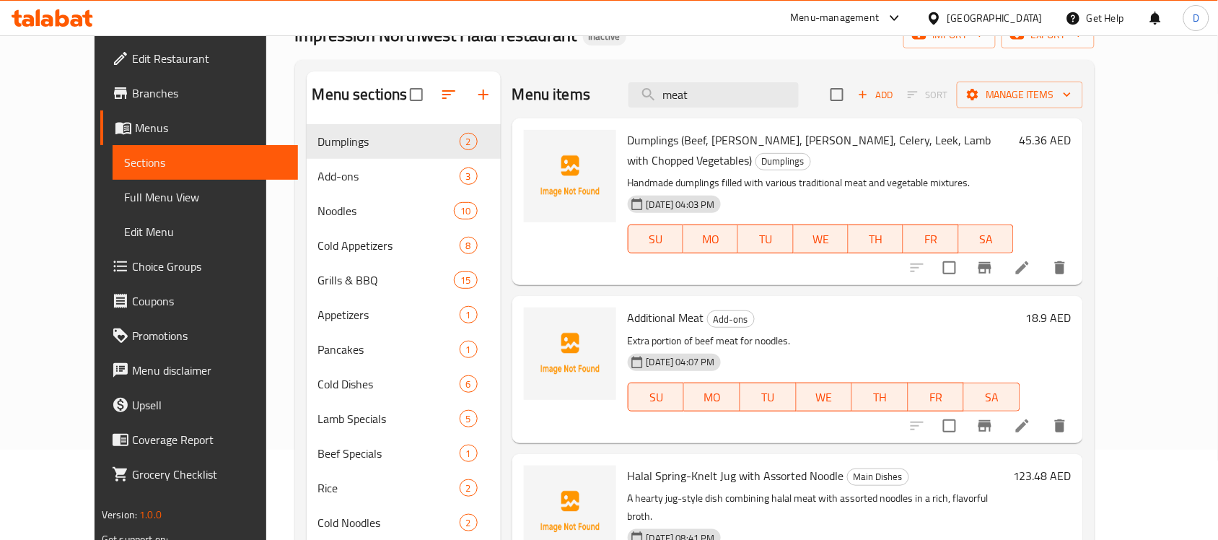 The height and width of the screenshot is (540, 1218). I want to click on span: Halal Spring-Knelt Jug with Assorted Noodle, so click(736, 475).